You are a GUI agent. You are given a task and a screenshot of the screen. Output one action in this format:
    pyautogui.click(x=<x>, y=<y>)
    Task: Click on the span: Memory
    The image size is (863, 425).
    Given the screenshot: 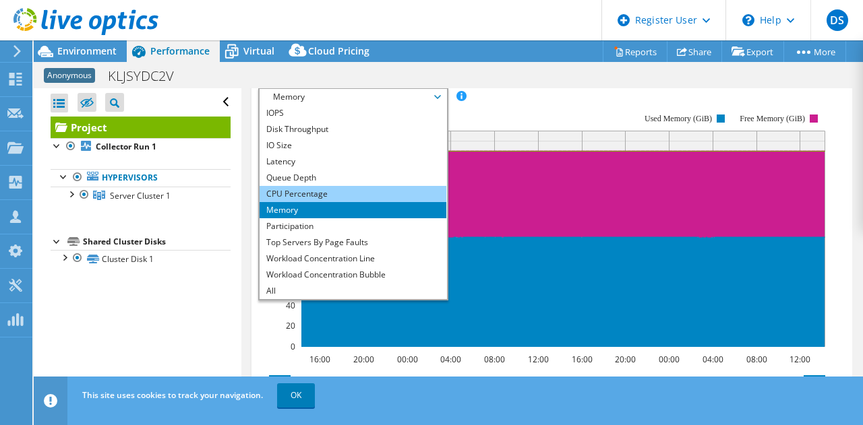 What is the action you would take?
    pyautogui.click(x=352, y=97)
    